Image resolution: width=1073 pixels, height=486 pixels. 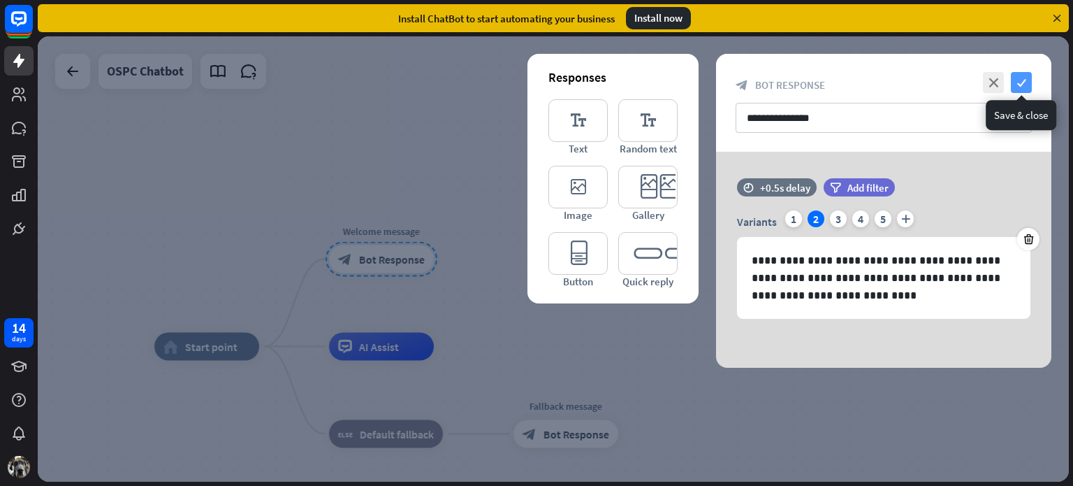 What do you see at coordinates (838, 219) in the screenshot?
I see `div: 3` at bounding box center [838, 219].